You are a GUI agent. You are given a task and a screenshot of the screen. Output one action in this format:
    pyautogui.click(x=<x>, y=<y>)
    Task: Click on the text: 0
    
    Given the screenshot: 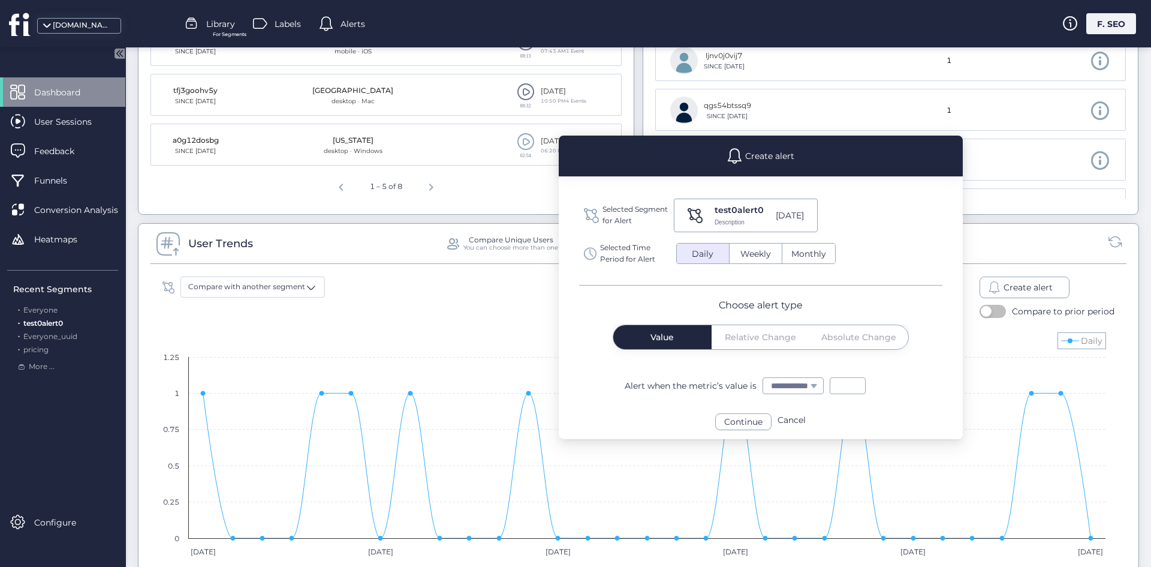 What is the action you would take?
    pyautogui.click(x=177, y=538)
    